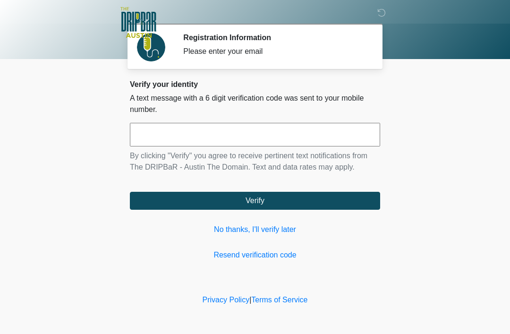  What do you see at coordinates (138, 22) in the screenshot?
I see `img: The DRIPBaR - Austin The Domain Logo` at bounding box center [138, 22].